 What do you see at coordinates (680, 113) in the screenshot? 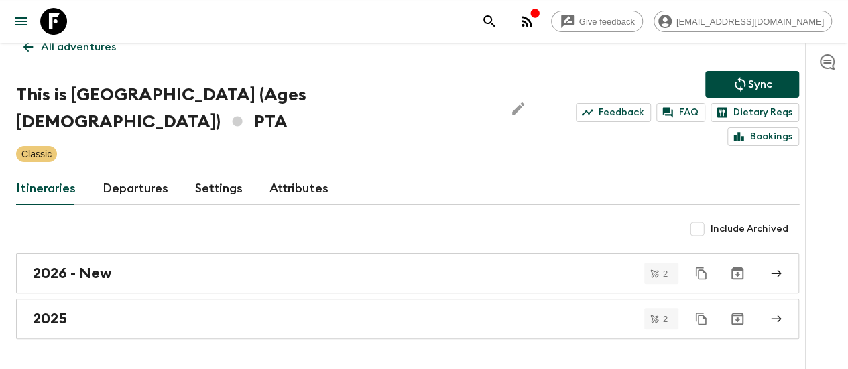
I see `a: FAQ` at bounding box center [680, 113].